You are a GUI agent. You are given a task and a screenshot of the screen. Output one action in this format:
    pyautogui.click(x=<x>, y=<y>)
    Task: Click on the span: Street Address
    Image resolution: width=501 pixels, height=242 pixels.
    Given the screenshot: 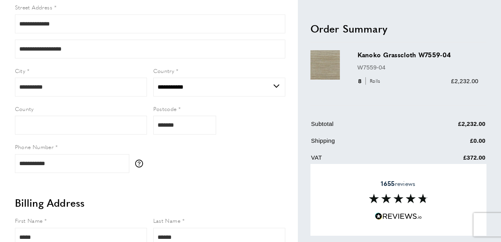 What is the action you would take?
    pyautogui.click(x=34, y=7)
    